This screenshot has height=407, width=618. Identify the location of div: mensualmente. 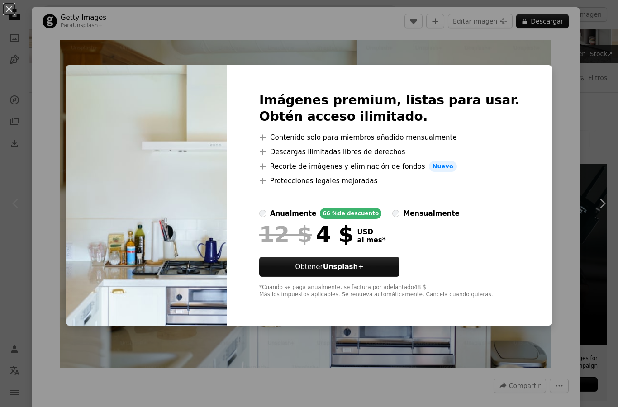
(431, 214).